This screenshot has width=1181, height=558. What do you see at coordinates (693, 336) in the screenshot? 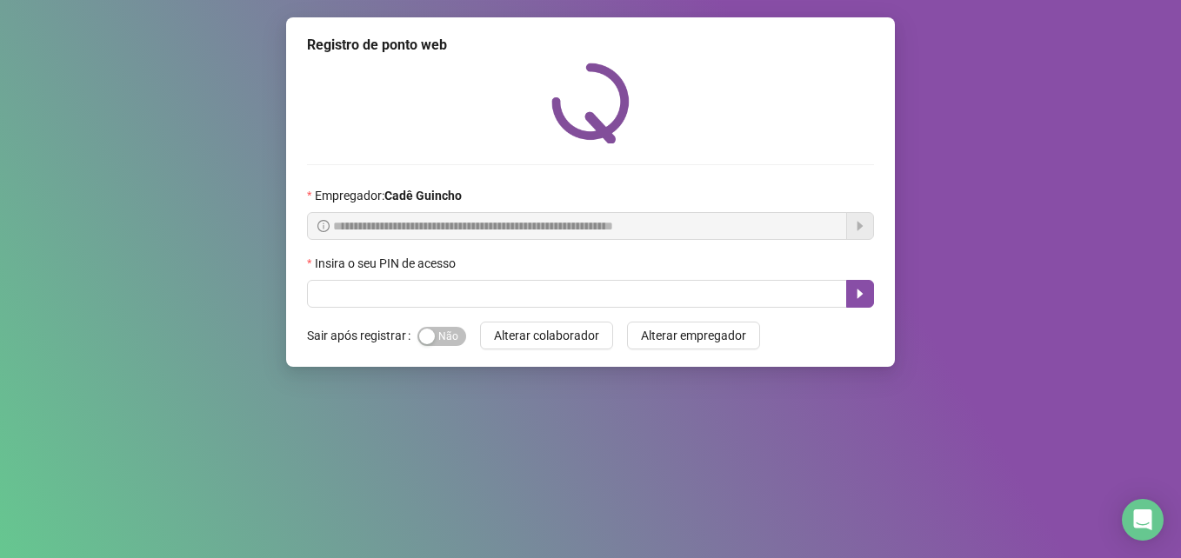
I see `button: Alterar empregador` at bounding box center [693, 336].